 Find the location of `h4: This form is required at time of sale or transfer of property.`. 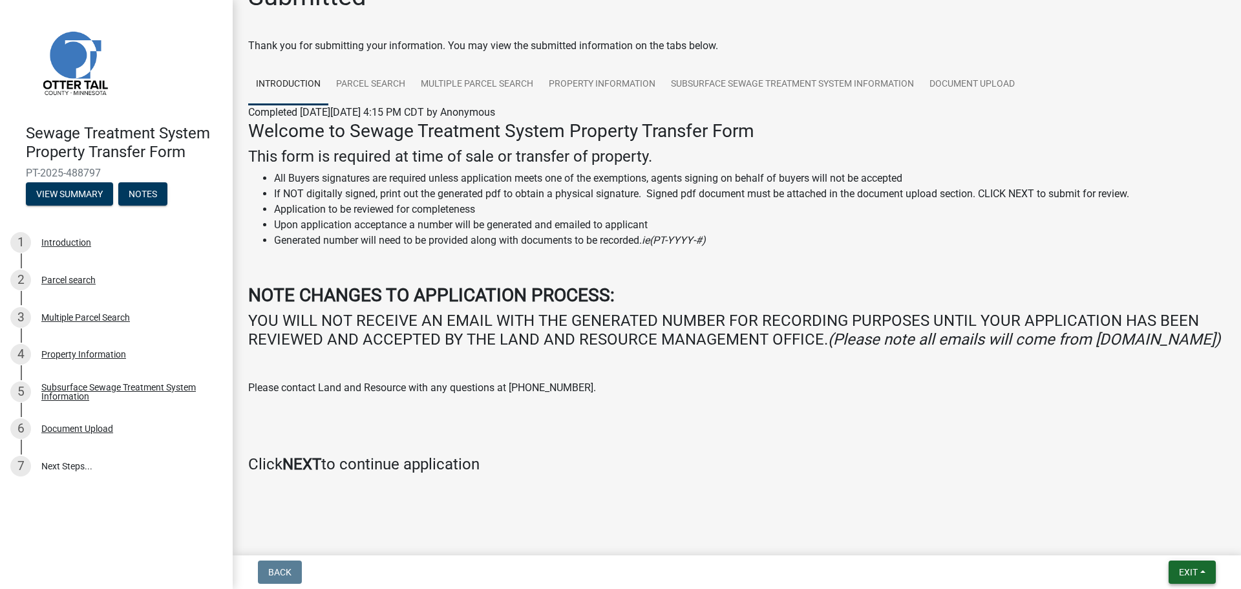

h4: This form is required at time of sale or transfer of property. is located at coordinates (737, 156).